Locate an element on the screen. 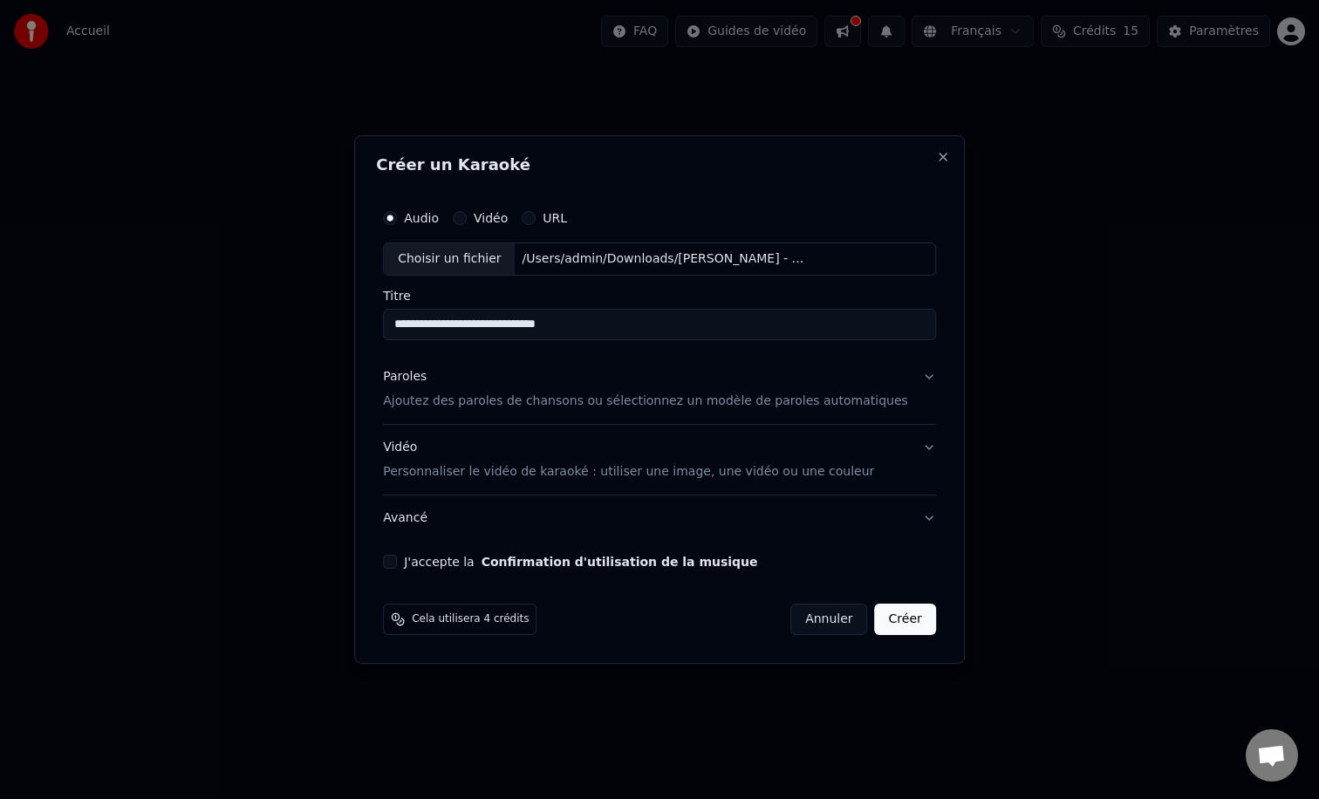 Image resolution: width=1319 pixels, height=799 pixels. button: Créer is located at coordinates (905, 619).